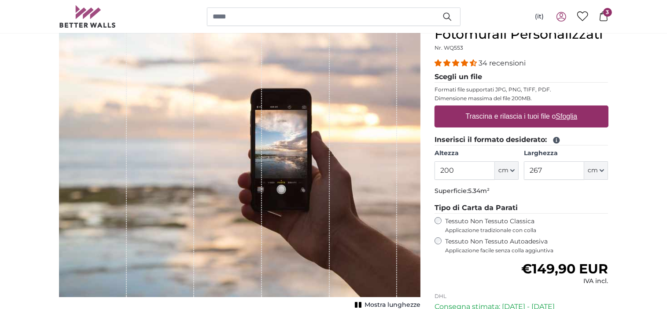 This screenshot has height=309, width=667. What do you see at coordinates (539, 17) in the screenshot?
I see `button: (it)` at bounding box center [539, 17].